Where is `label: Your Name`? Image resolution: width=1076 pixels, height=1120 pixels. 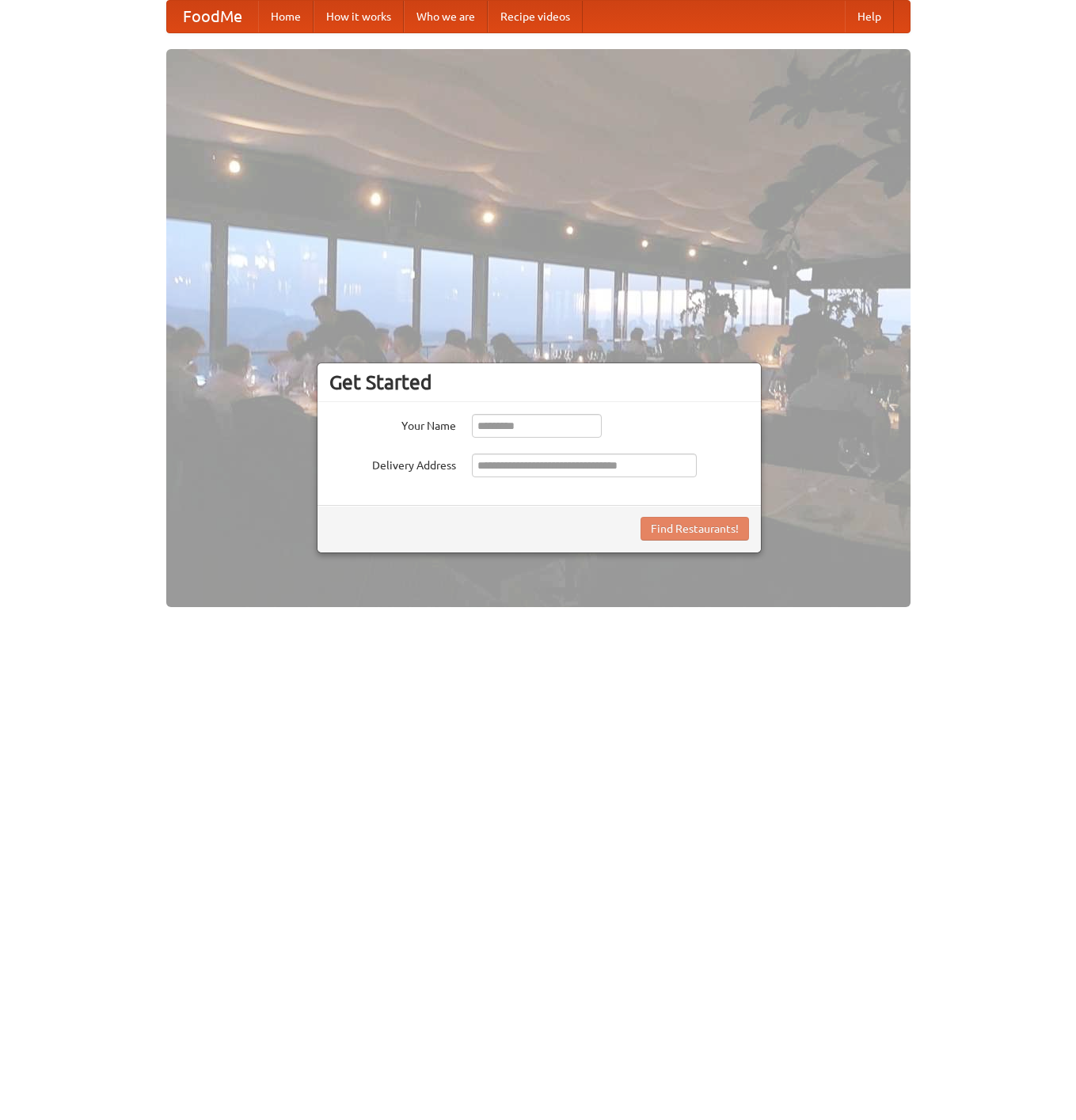
label: Your Name is located at coordinates (393, 423).